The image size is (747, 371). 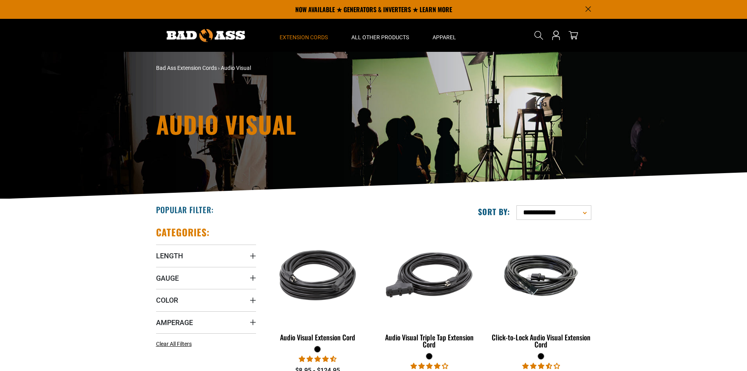 What do you see at coordinates (380, 35) in the screenshot?
I see `summary: All Other Products` at bounding box center [380, 35].